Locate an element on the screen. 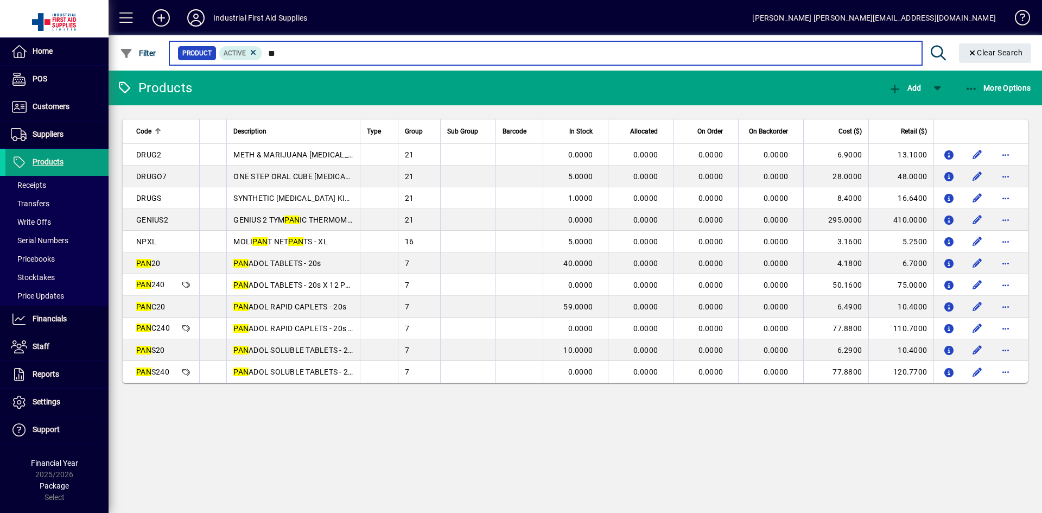  span: Customers is located at coordinates (51, 106).